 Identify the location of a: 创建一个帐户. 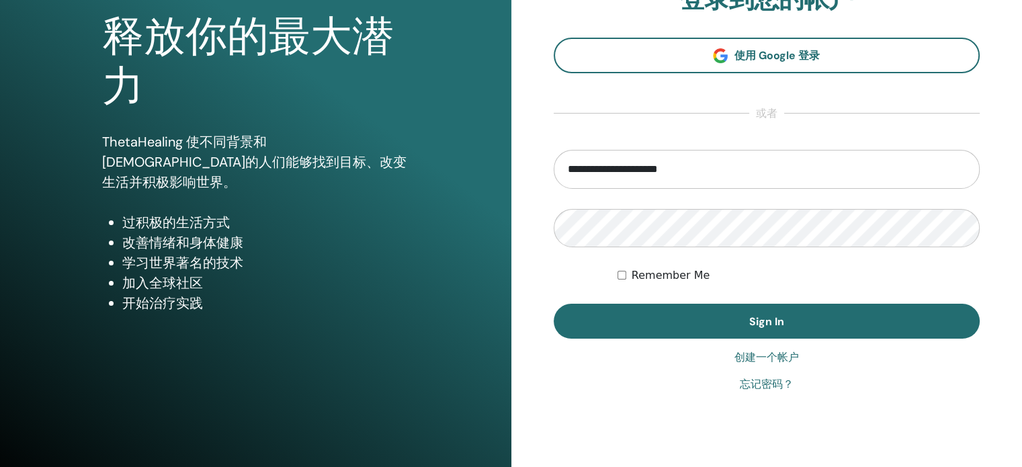
(767, 357).